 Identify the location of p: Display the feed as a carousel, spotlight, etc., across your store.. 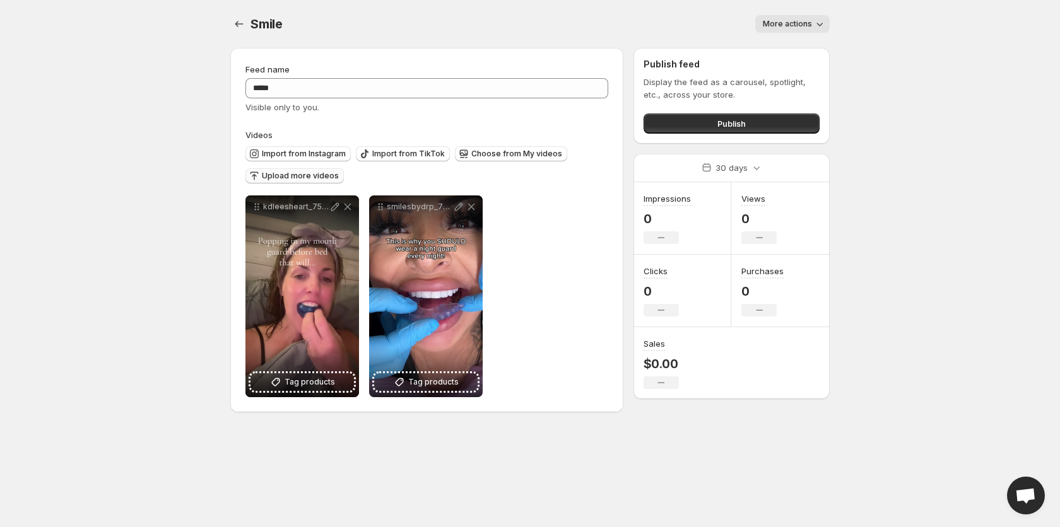
(731, 88).